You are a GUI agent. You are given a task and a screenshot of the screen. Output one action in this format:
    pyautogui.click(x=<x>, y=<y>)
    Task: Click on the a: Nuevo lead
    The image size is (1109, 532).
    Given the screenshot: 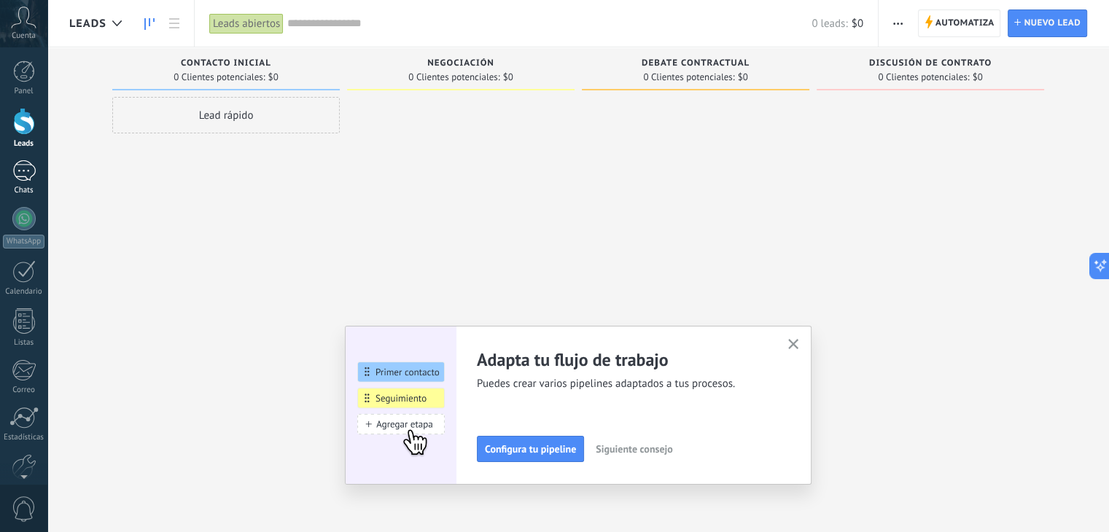 What is the action you would take?
    pyautogui.click(x=1047, y=23)
    